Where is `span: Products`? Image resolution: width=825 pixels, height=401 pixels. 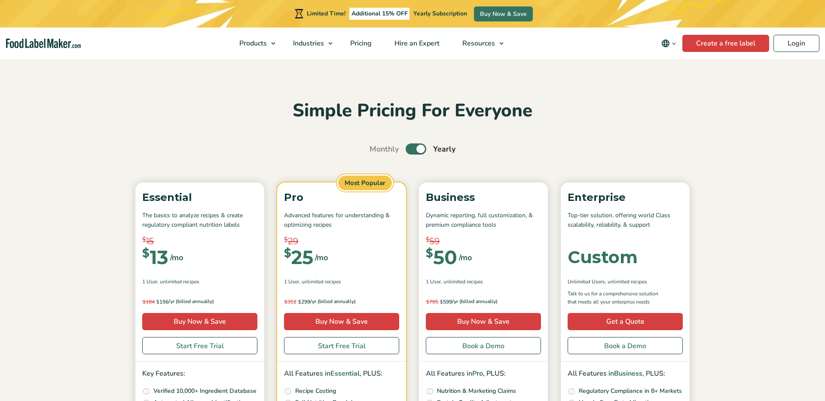
span: Products is located at coordinates (252, 43).